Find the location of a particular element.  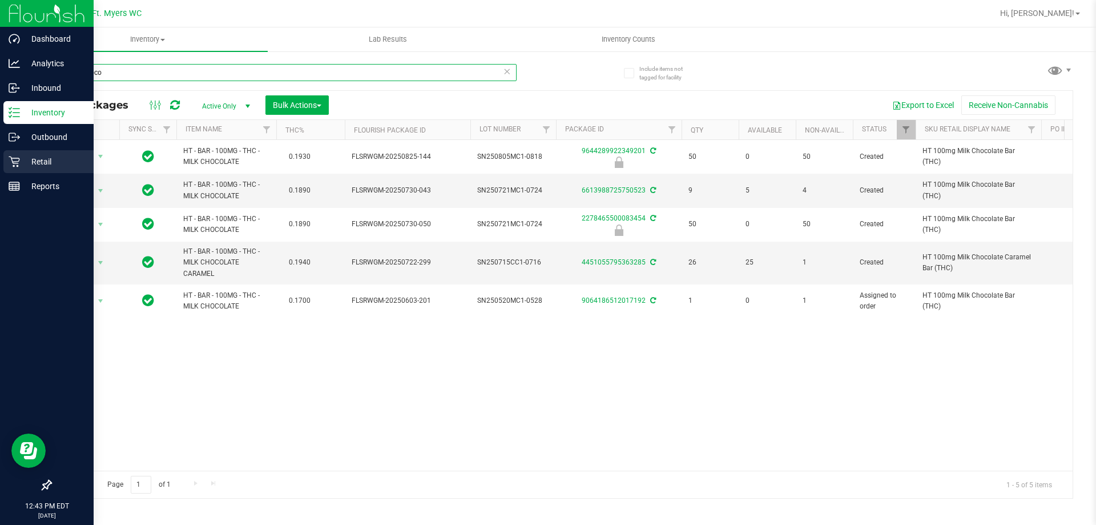

button: Receive Non-Cannabis is located at coordinates (1008, 105).